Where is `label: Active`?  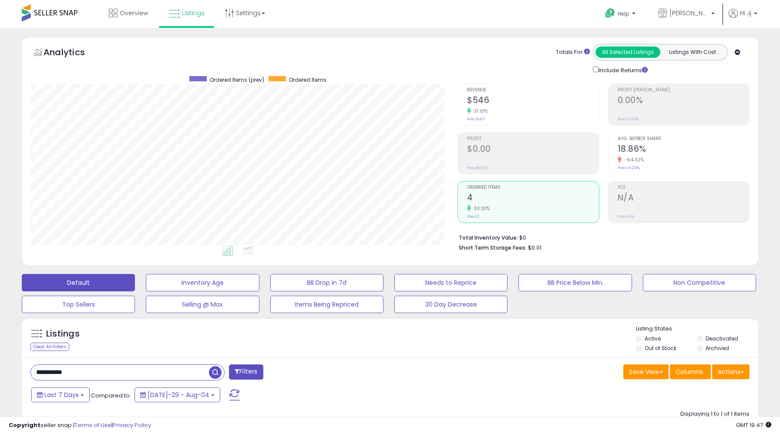
label: Active is located at coordinates (652, 339).